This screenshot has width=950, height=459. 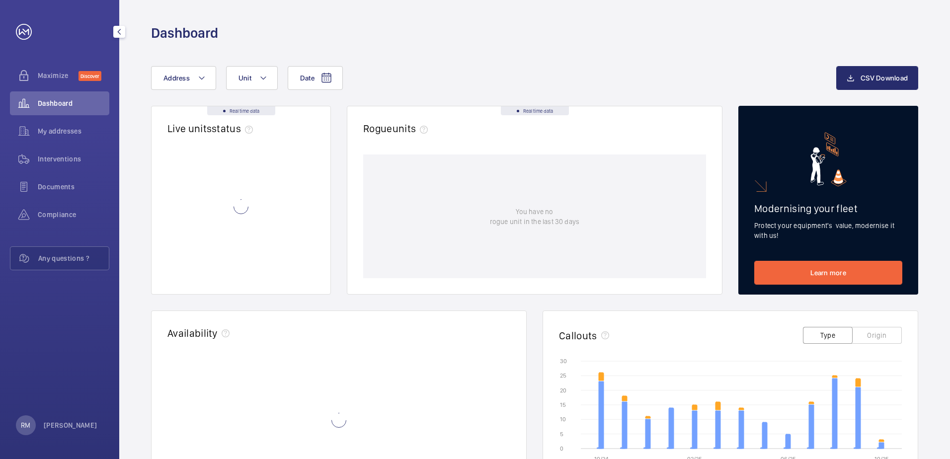 What do you see at coordinates (183, 78) in the screenshot?
I see `button: Address` at bounding box center [183, 78].